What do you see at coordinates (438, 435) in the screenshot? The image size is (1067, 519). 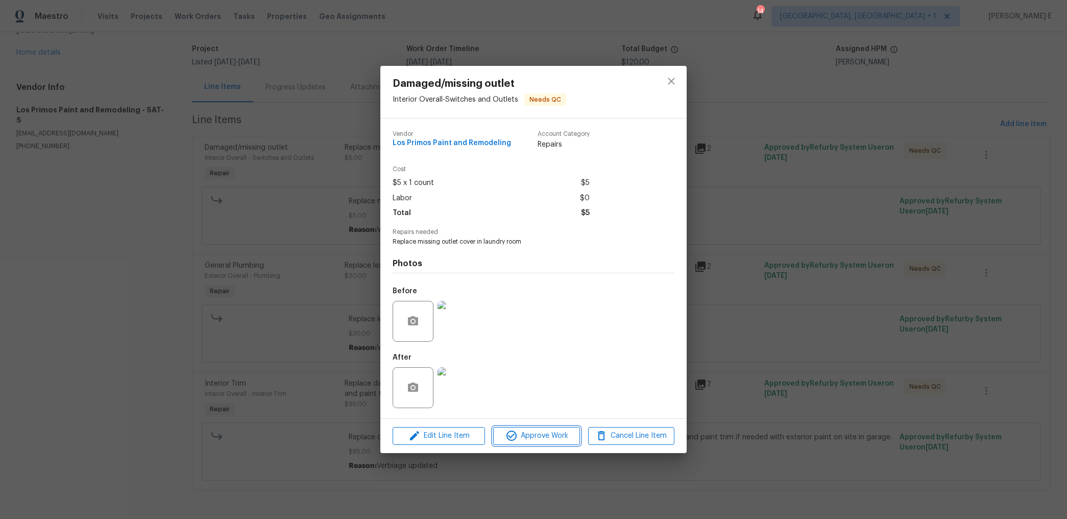 I see `span: Edit Line Item` at bounding box center [438, 435].